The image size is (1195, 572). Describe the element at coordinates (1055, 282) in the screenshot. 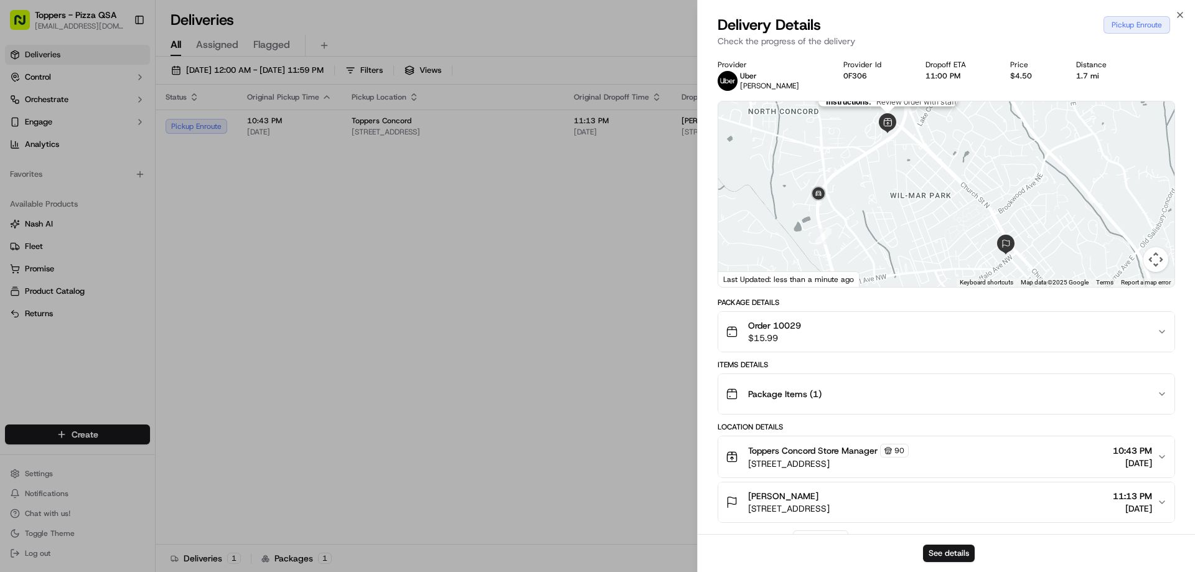

I see `span: Map data ©2025 Google` at that location.